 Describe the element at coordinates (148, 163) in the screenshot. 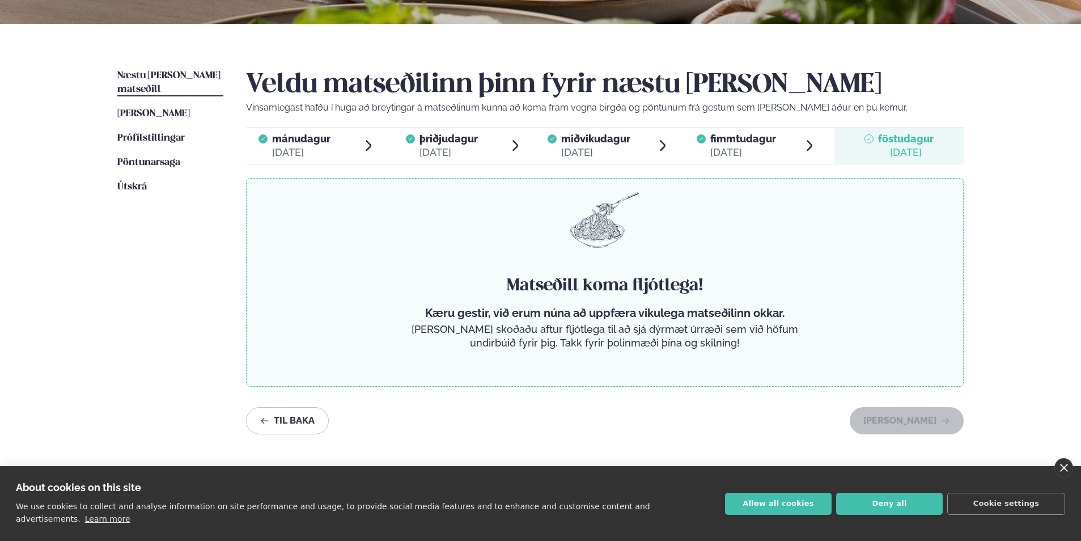

I see `a: Pöntunarsaga` at that location.